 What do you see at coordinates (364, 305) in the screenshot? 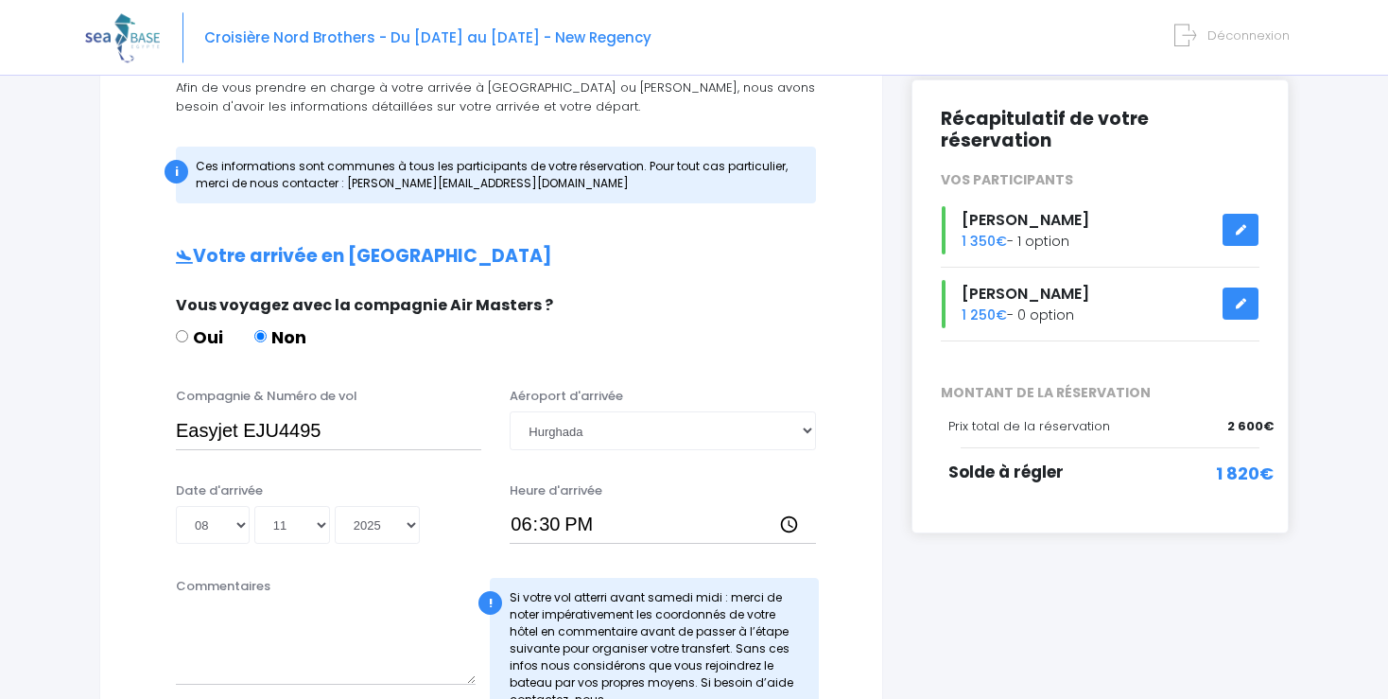
I see `span: Vous voyagez avec la compagnie Air Masters ?` at bounding box center [364, 305].